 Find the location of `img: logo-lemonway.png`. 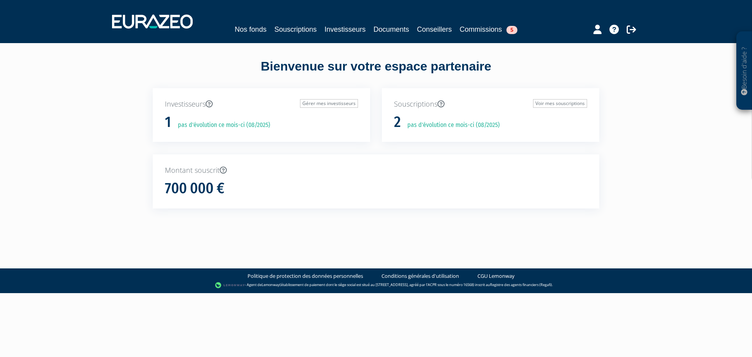

img: logo-lemonway.png is located at coordinates (230, 285).